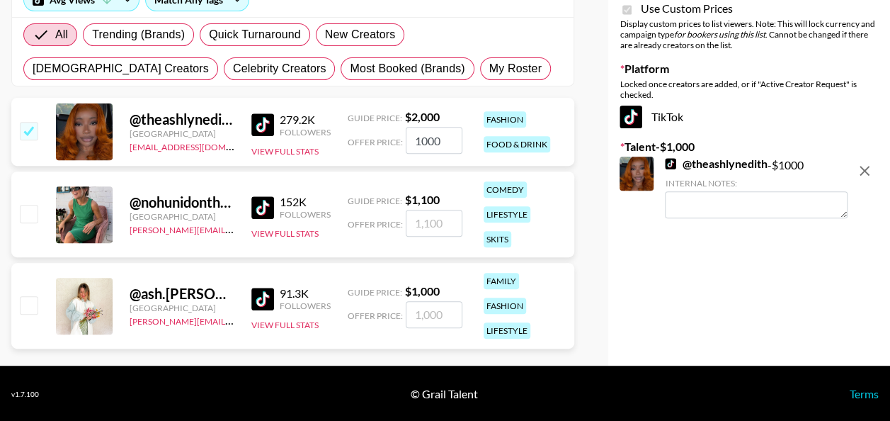 Image resolution: width=890 pixels, height=421 pixels. I want to click on span: All, so click(62, 35).